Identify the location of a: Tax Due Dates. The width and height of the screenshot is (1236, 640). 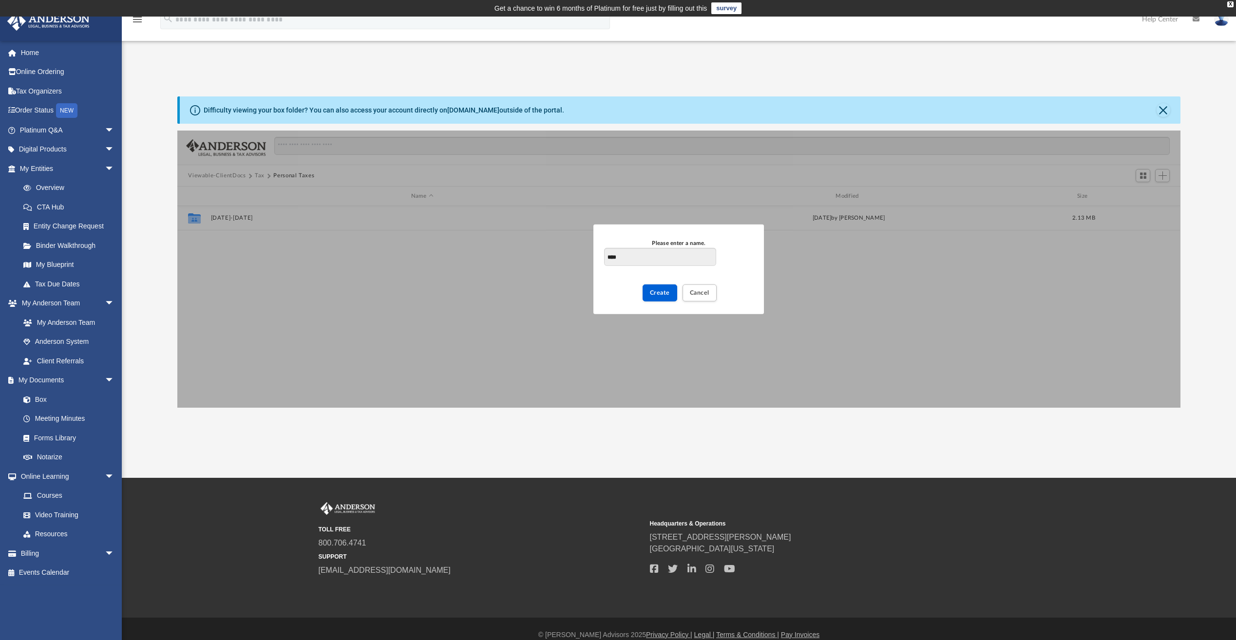
(71, 284).